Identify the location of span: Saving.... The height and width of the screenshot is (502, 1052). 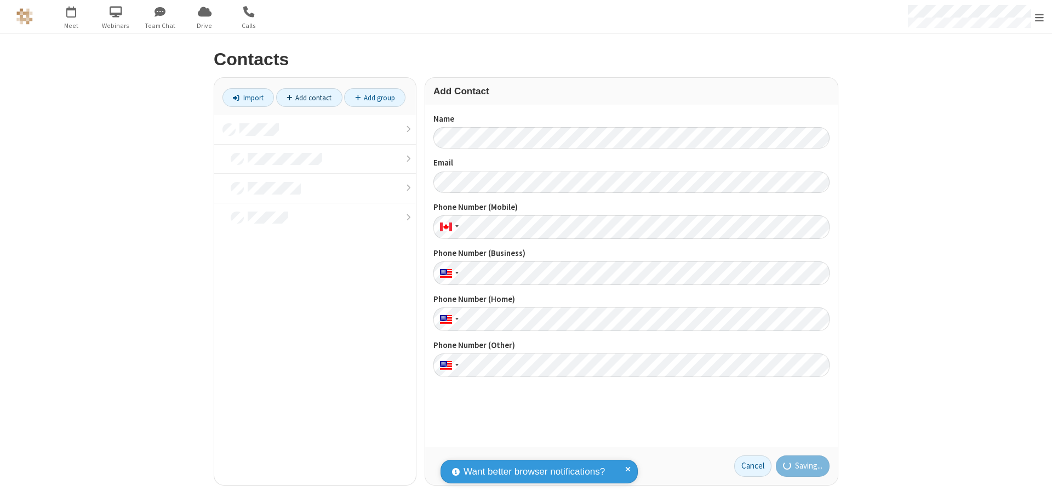
(808, 466).